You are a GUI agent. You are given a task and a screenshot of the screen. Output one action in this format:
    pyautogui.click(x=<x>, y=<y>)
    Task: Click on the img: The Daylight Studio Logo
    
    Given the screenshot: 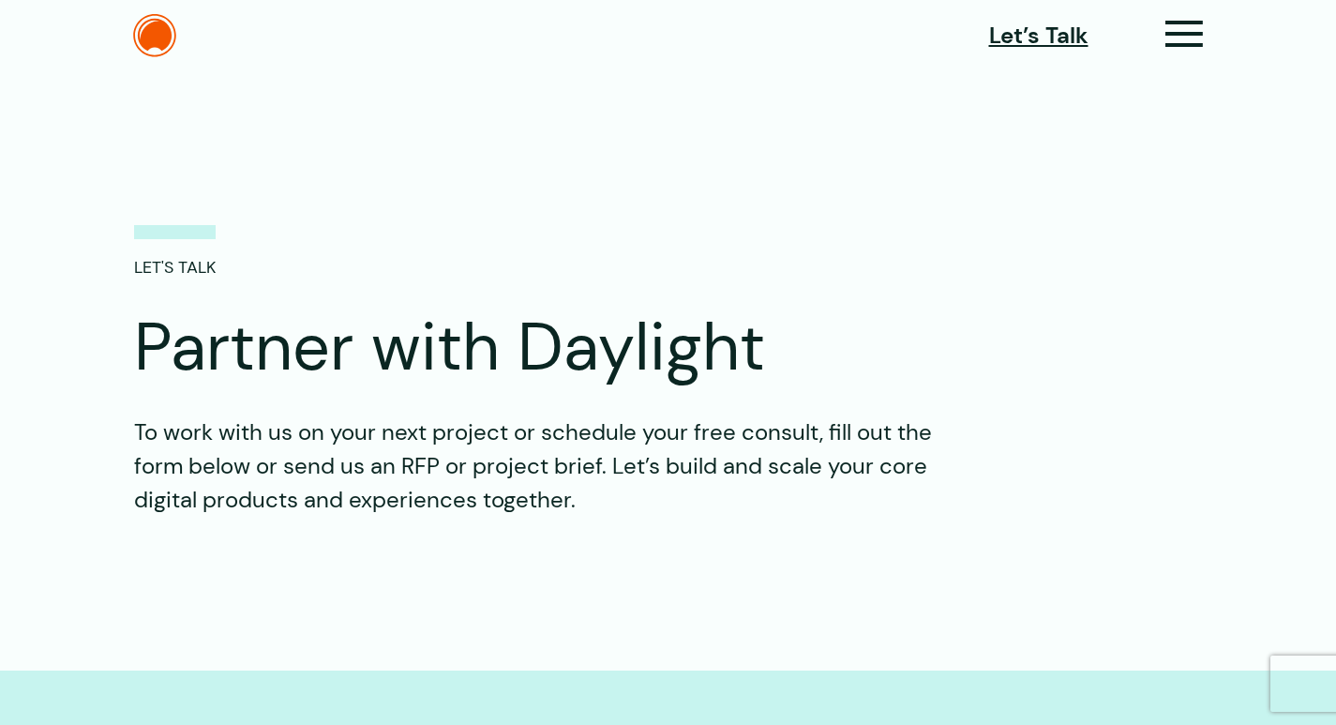 What is the action you would take?
    pyautogui.click(x=155, y=36)
    